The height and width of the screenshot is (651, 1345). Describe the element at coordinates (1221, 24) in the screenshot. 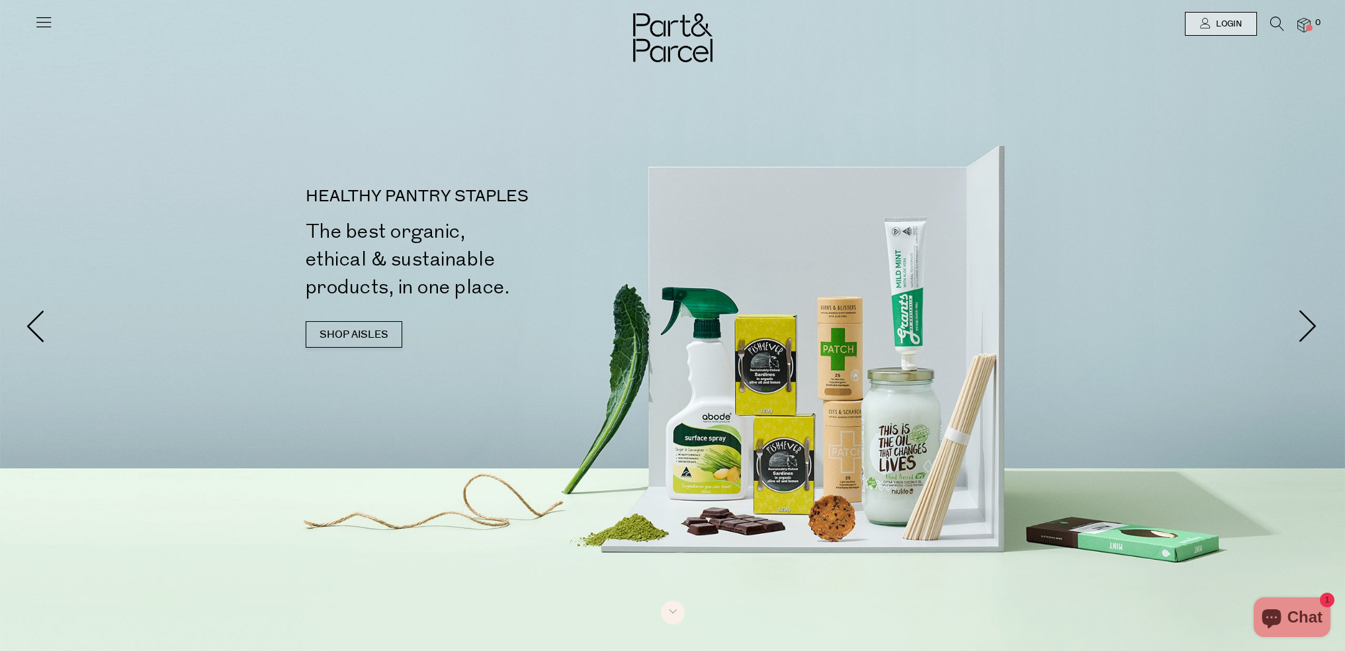

I see `a: Login` at that location.